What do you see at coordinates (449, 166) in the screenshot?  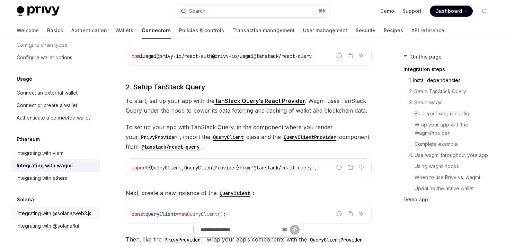 I see `a: Using wagmi hooks` at bounding box center [449, 166].